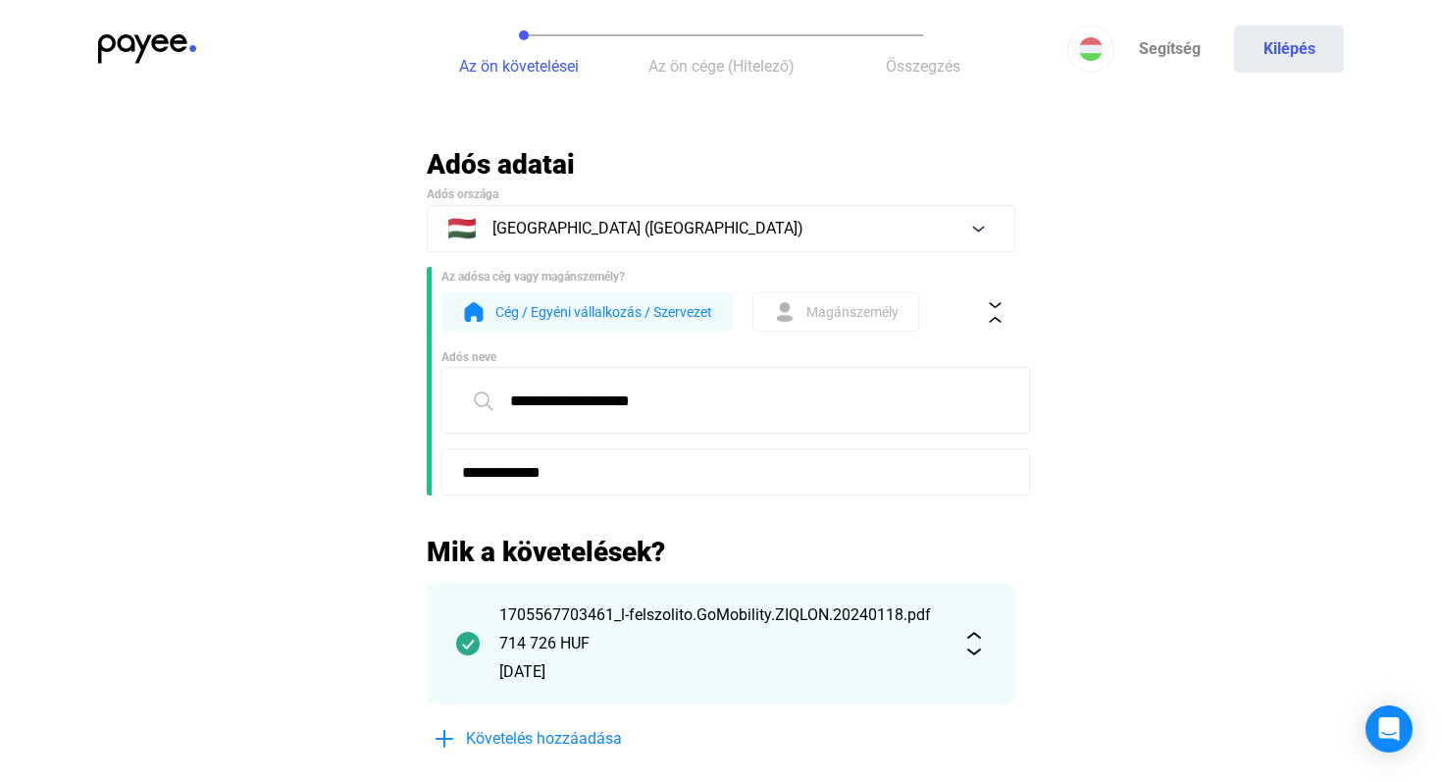  Describe the element at coordinates (574, 738) in the screenshot. I see `button: plus-blueKövetelés hozzáadása` at that location.